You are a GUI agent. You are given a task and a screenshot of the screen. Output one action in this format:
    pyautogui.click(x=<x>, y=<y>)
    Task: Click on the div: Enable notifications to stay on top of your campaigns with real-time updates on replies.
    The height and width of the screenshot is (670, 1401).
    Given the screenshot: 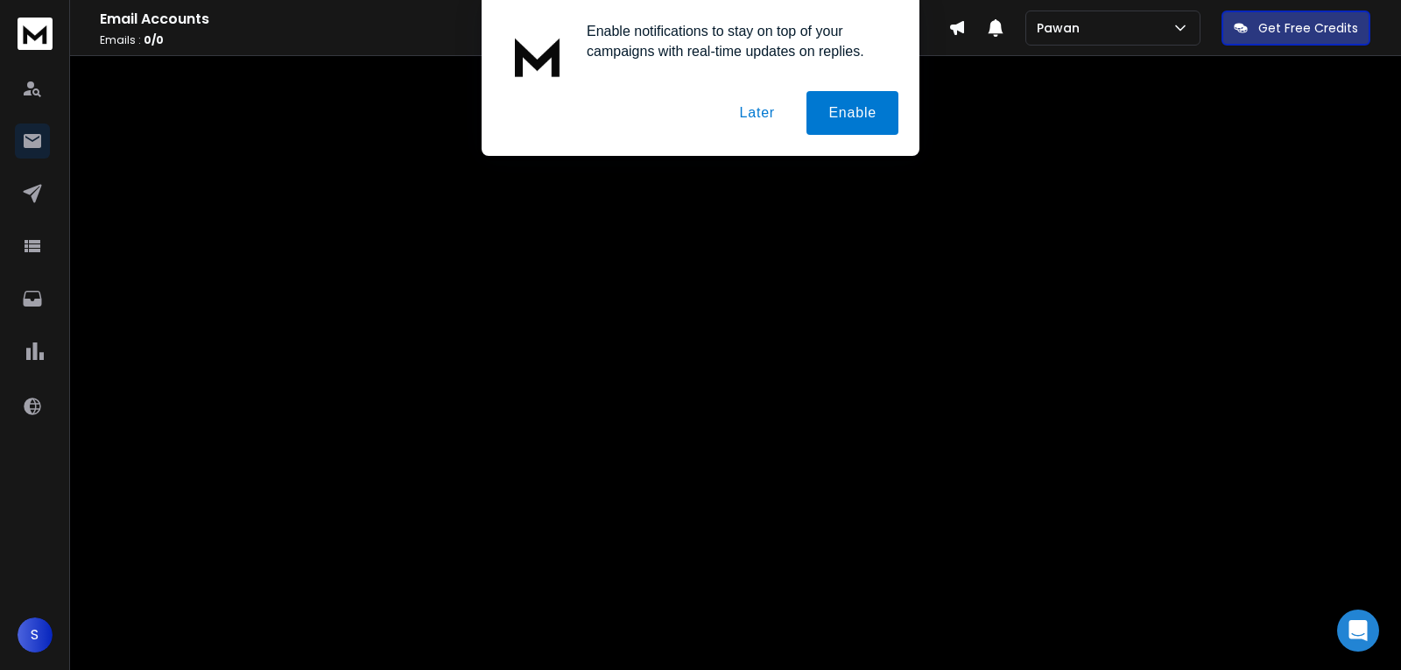 What is the action you would take?
    pyautogui.click(x=736, y=41)
    